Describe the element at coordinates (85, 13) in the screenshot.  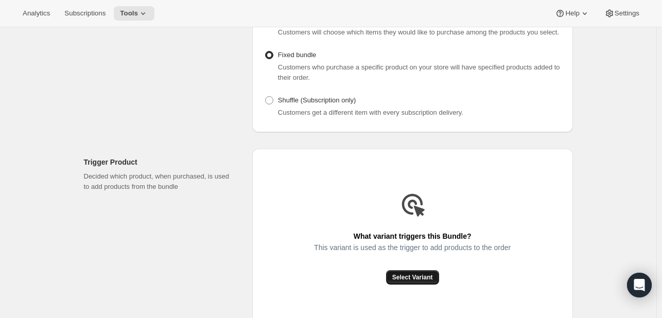
I see `button: Subscriptions` at that location.